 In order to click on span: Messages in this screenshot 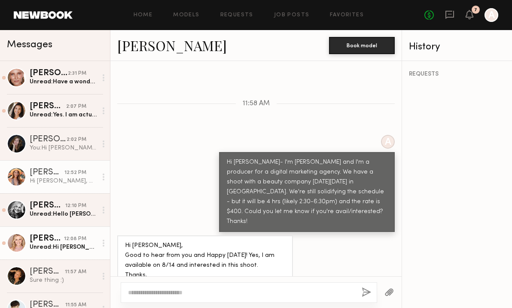, I will do `click(30, 45)`.